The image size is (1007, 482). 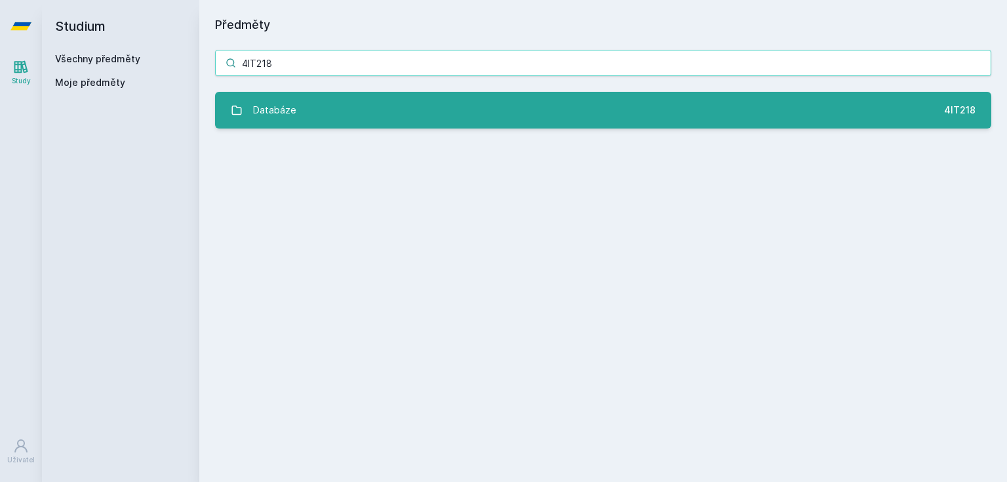 What do you see at coordinates (21, 81) in the screenshot?
I see `div: Study` at bounding box center [21, 81].